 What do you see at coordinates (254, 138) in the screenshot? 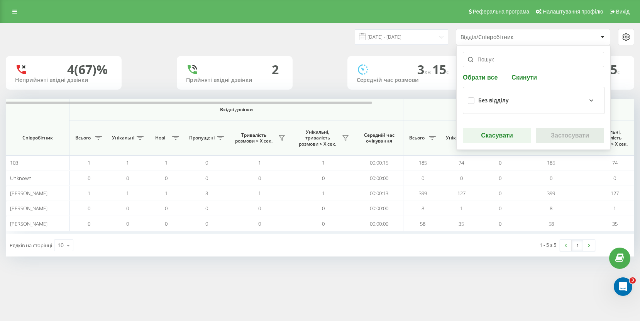
I see `span: Тривалість розмови > Х сек.` at bounding box center [254, 138].